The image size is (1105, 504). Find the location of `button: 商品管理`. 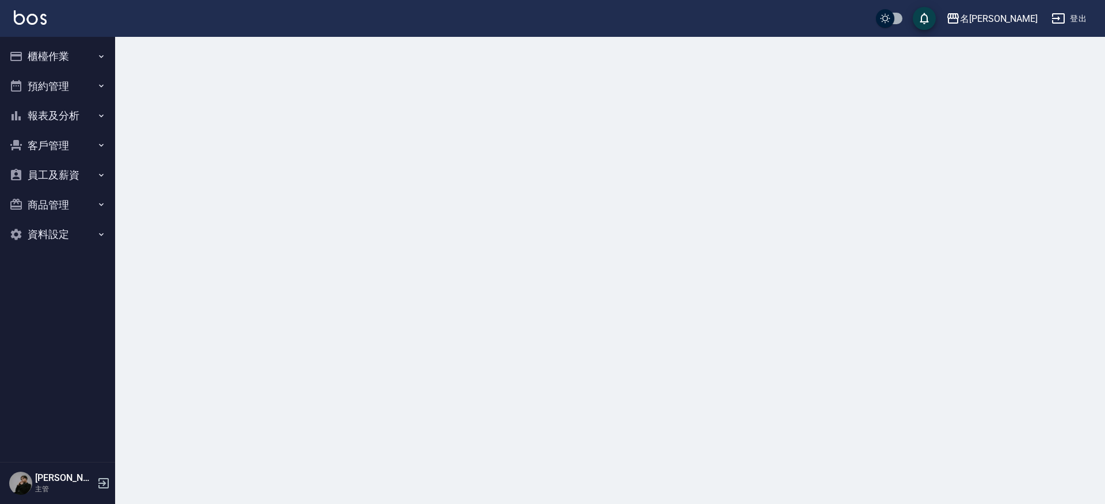

button: 商品管理 is located at coordinates (58, 205).